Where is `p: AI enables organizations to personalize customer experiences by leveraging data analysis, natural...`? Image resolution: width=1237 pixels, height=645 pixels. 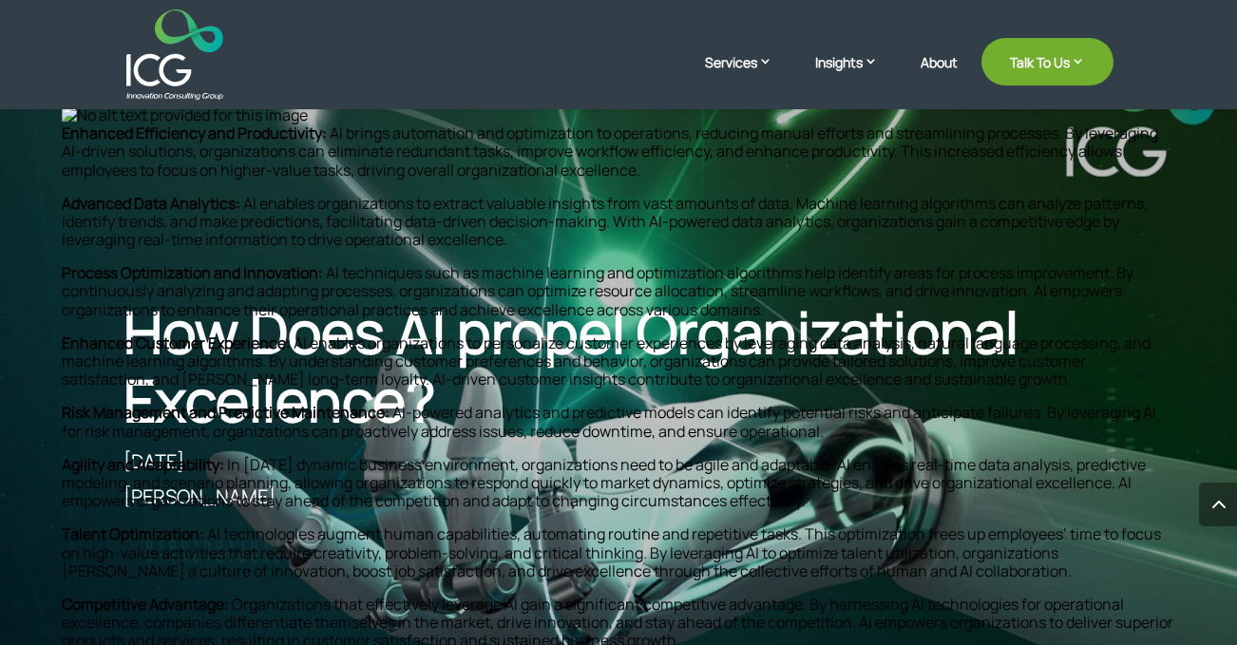
p: AI enables organizations to personalize customer experiences by leveraging data analysis, natural... is located at coordinates (618, 369).